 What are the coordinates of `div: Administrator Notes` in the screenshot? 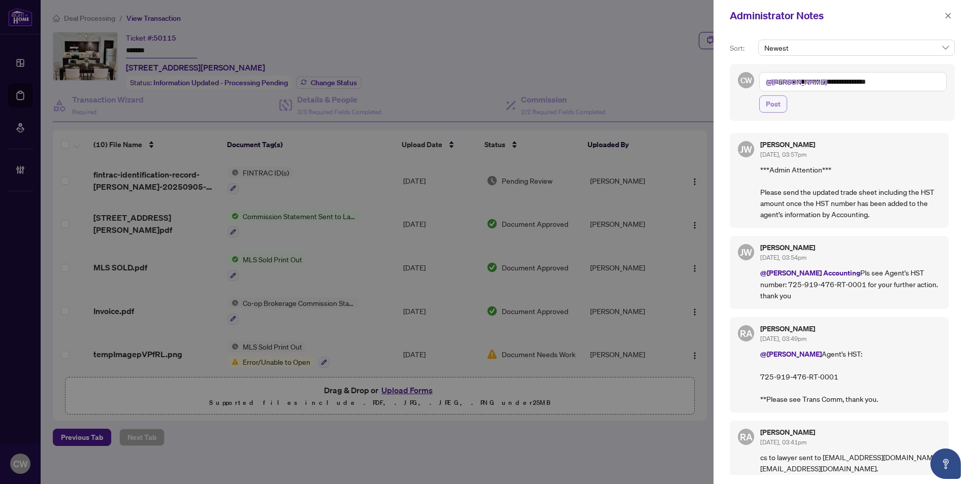 It's located at (835, 16).